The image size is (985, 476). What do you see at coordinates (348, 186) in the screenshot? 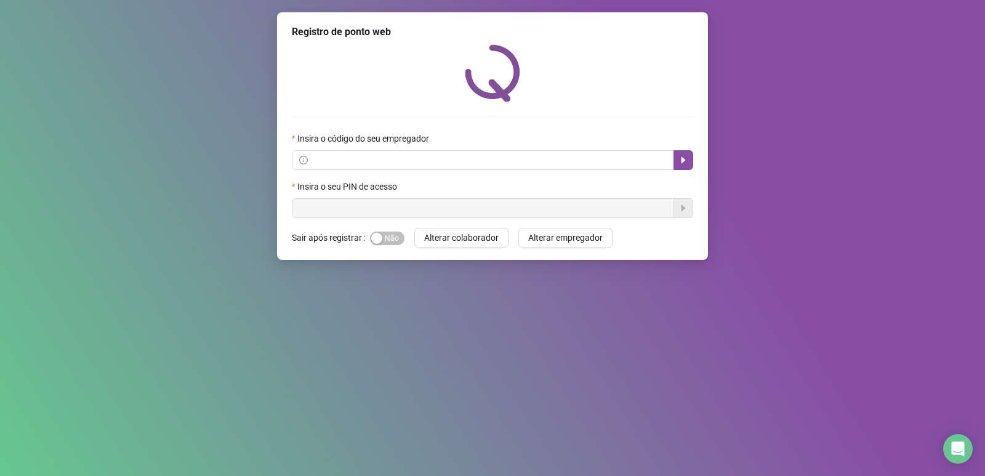
I see `label: Insira o seu PIN de acesso` at bounding box center [348, 186].